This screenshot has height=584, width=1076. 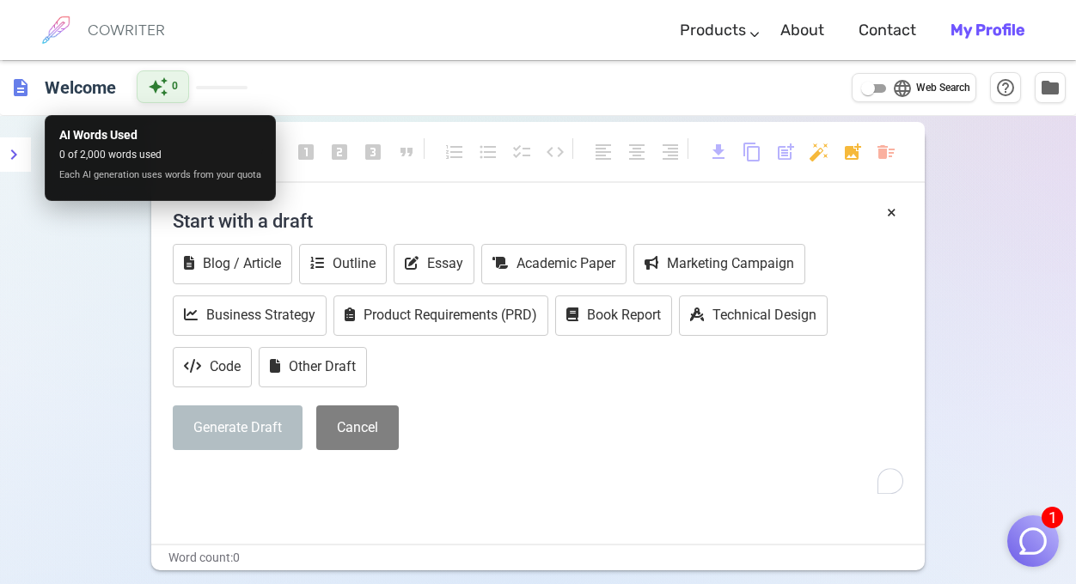 What do you see at coordinates (373, 152) in the screenshot?
I see `span: looks_3` at bounding box center [373, 152].